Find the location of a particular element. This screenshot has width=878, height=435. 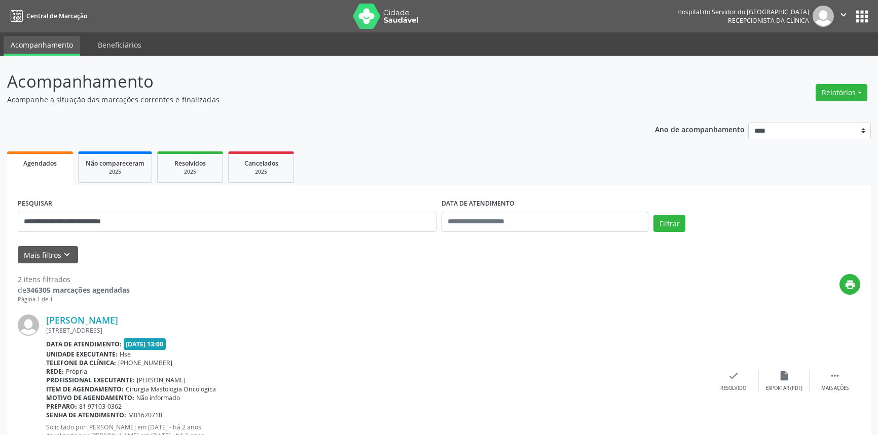

div: Exportar (PDF) is located at coordinates (784, 389).